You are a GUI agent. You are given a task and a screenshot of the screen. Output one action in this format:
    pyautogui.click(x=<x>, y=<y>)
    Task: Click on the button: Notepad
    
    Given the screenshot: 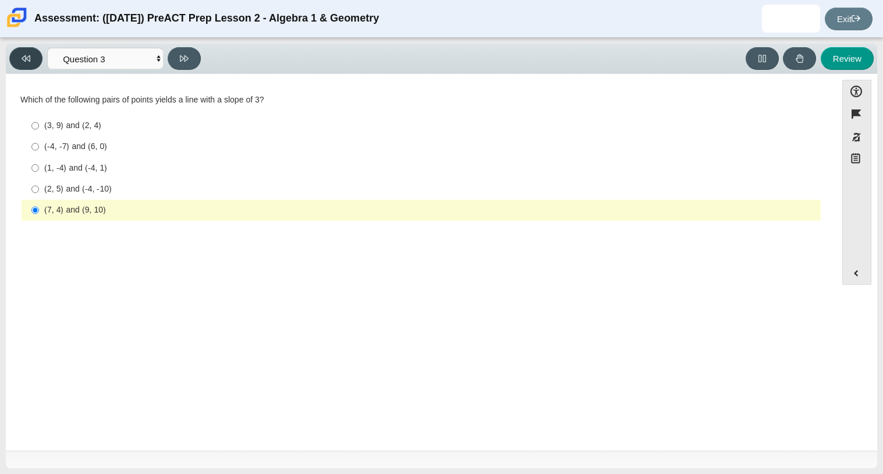 What is the action you would take?
    pyautogui.click(x=857, y=160)
    